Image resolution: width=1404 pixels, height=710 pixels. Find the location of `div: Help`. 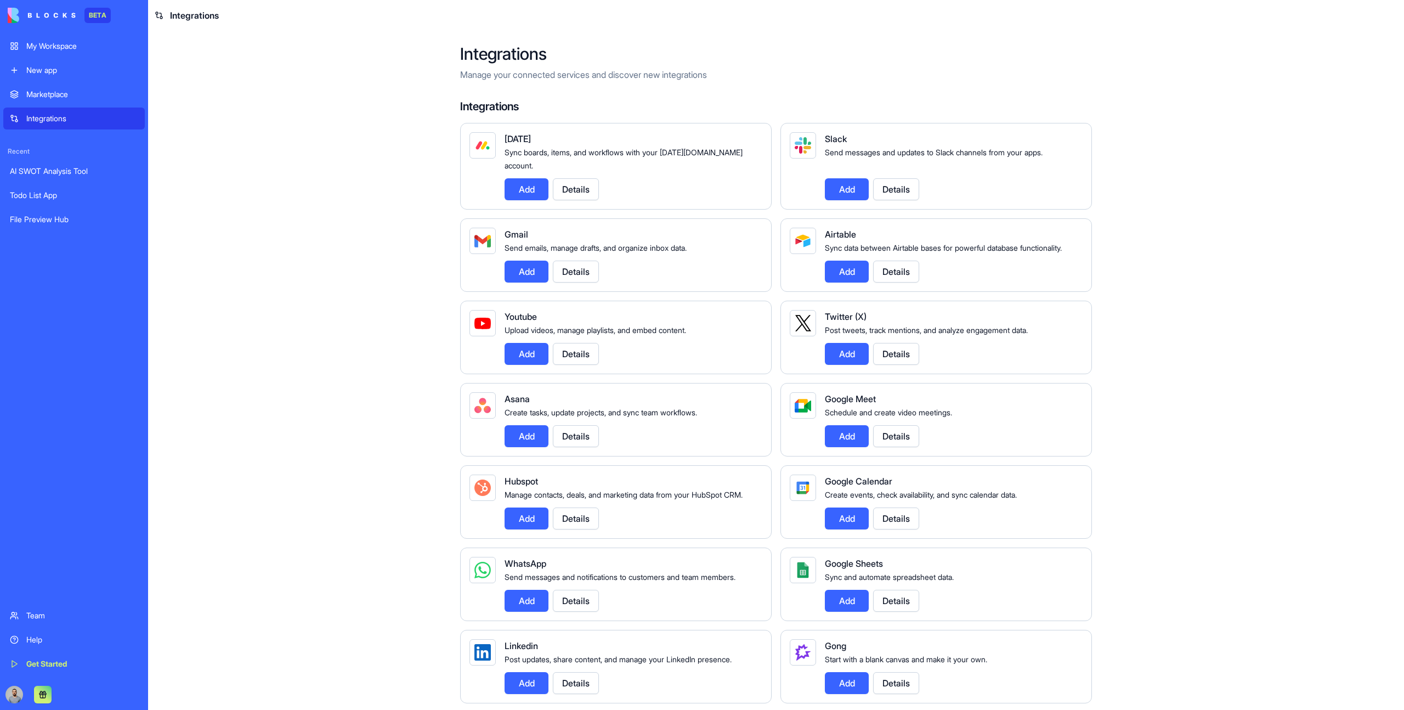

div: Help is located at coordinates (82, 639).